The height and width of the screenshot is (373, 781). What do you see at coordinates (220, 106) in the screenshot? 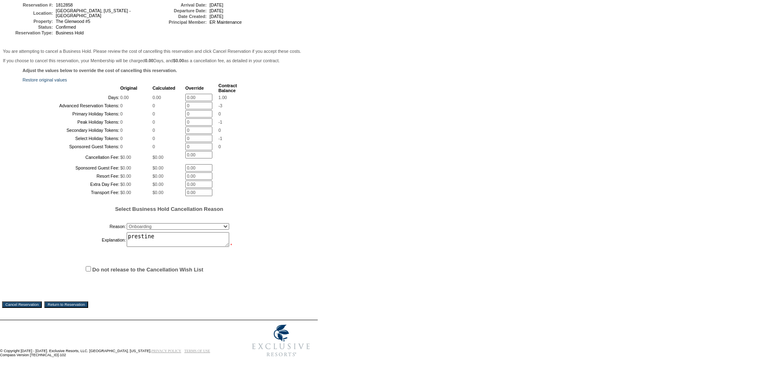
I see `span: -3` at bounding box center [220, 106].